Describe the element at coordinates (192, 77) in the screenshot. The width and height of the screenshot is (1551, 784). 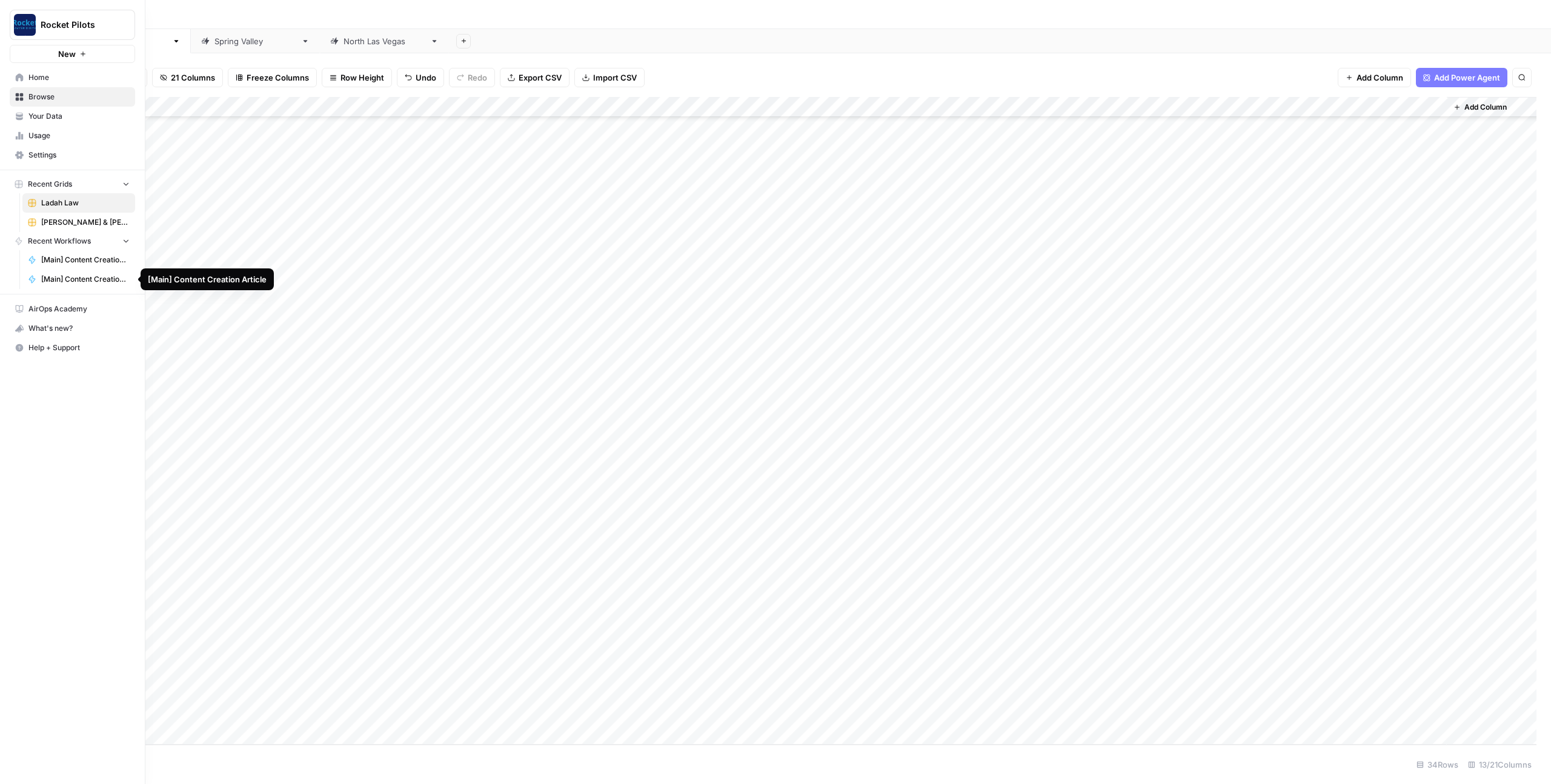
I see `span: 21 Columns` at that location.